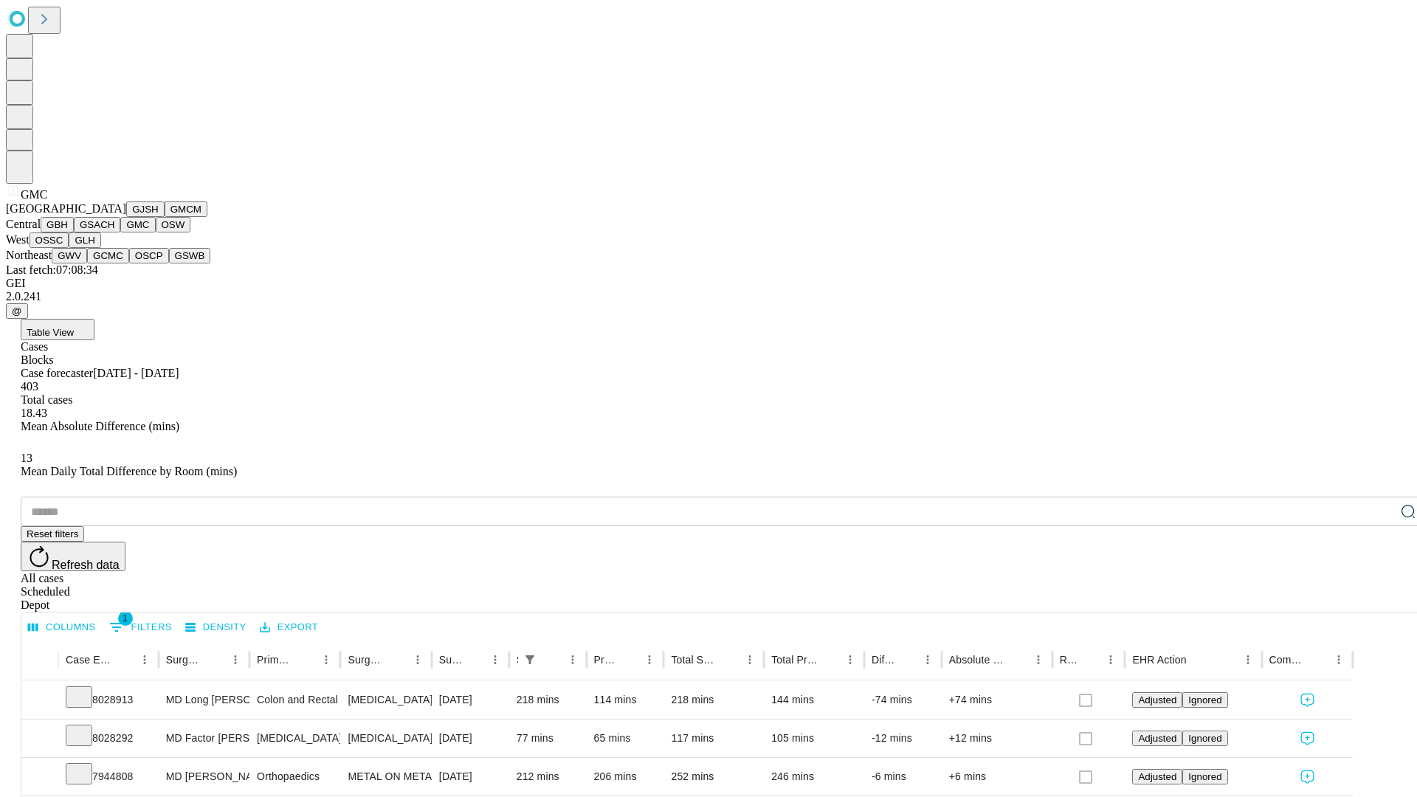 Image resolution: width=1417 pixels, height=797 pixels. What do you see at coordinates (794, 660) in the screenshot?
I see `div: Total Predicted Duration` at bounding box center [794, 660].